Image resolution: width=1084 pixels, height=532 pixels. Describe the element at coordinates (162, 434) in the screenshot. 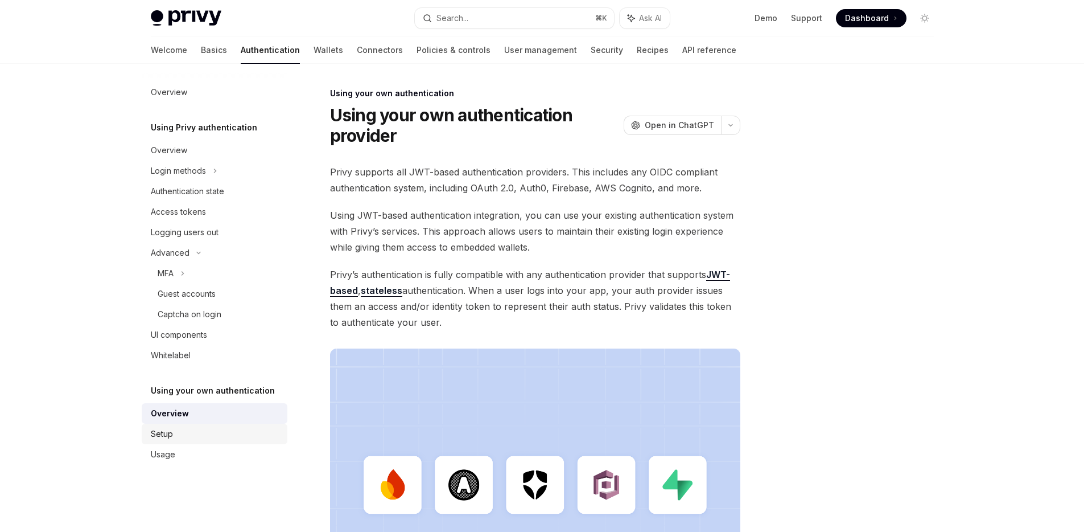

I see `div: Setup` at that location.